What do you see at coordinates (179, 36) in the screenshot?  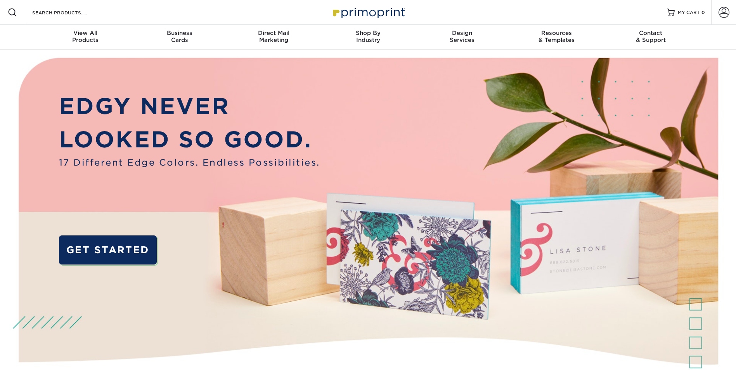 I see `div: Cards` at bounding box center [179, 36].